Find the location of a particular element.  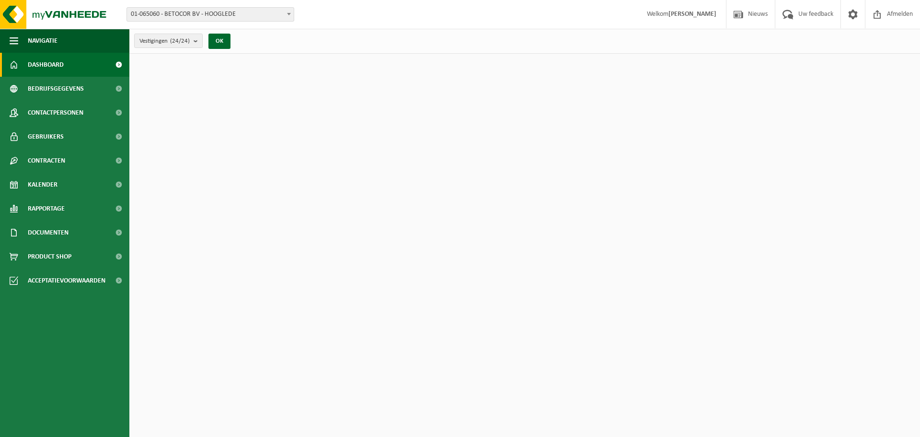

span: Product Shop is located at coordinates (49, 256).